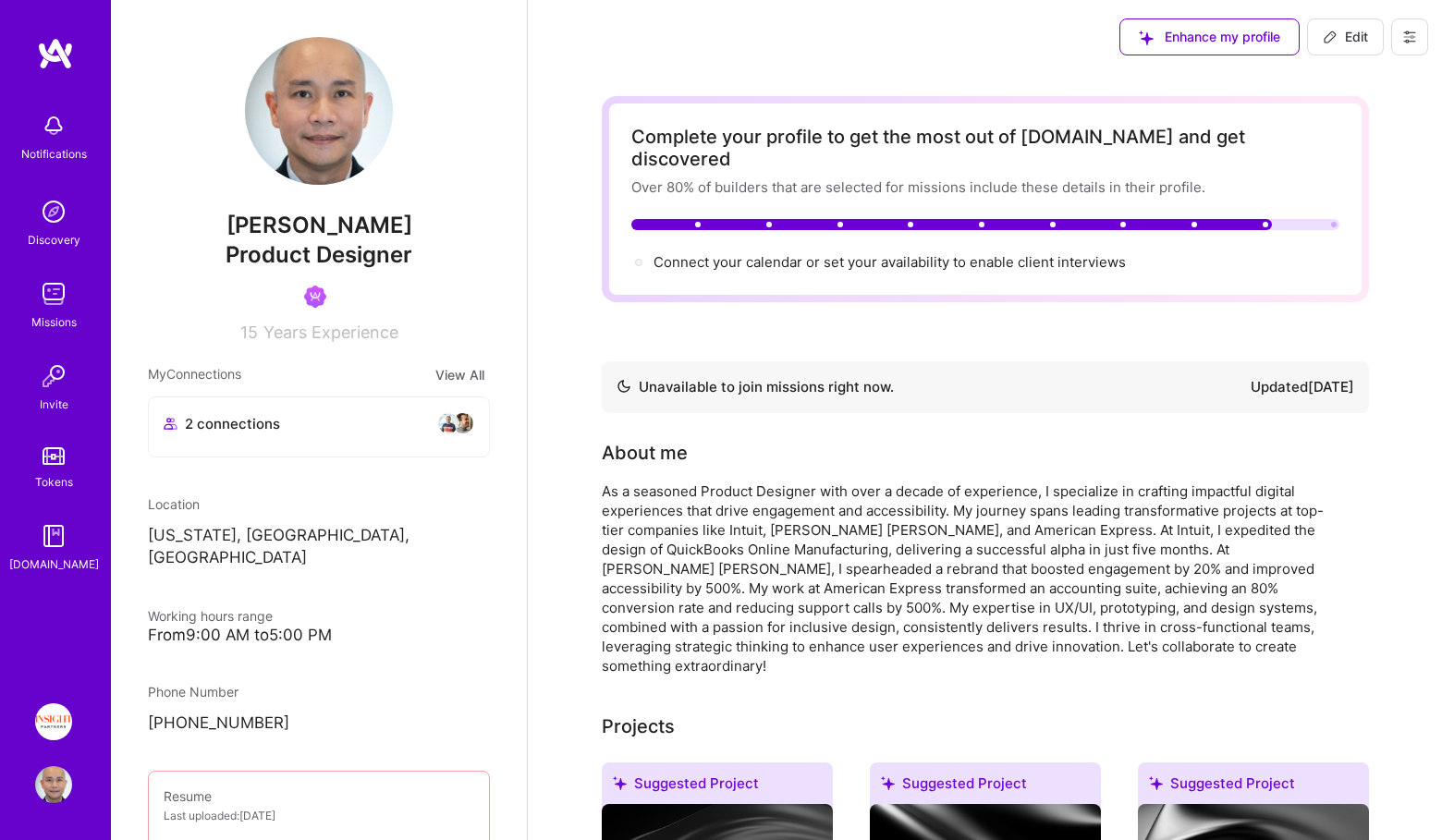 This screenshot has width=1442, height=840. What do you see at coordinates (319, 635) in the screenshot?
I see `div: From 9:00 AM to 5:00 PM` at bounding box center [319, 635].